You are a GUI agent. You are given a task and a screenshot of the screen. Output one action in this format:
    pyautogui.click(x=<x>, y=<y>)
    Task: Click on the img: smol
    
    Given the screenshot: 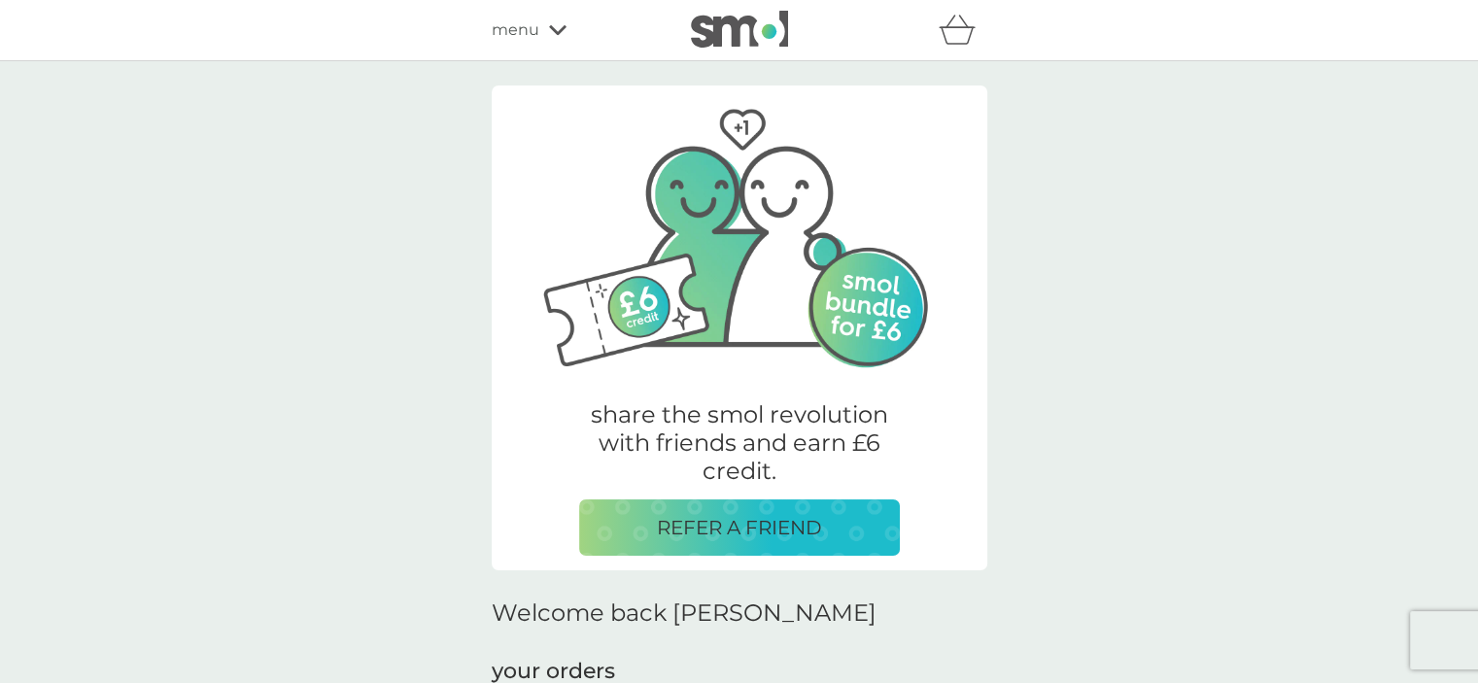 What is the action you would take?
    pyautogui.click(x=739, y=29)
    